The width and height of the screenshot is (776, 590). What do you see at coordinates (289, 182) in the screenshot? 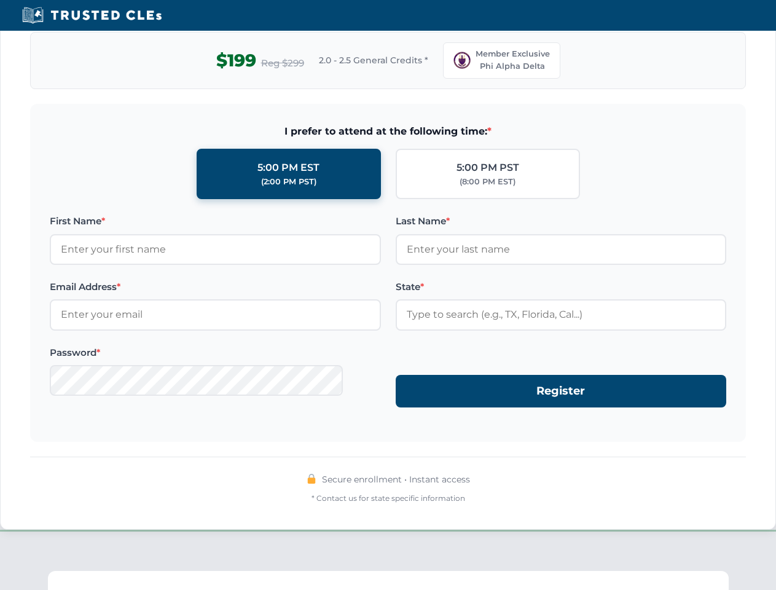
I see `div: (2:00 PM PST)` at bounding box center [289, 182].